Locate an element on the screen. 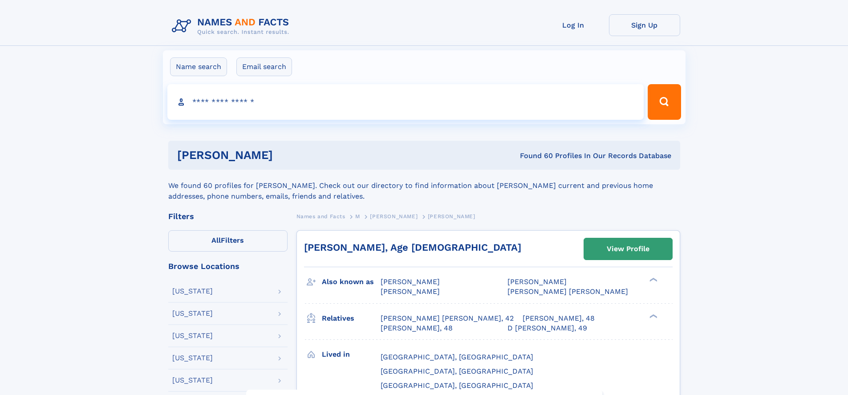 The image size is (848, 395). label: Filters is located at coordinates (228, 241).